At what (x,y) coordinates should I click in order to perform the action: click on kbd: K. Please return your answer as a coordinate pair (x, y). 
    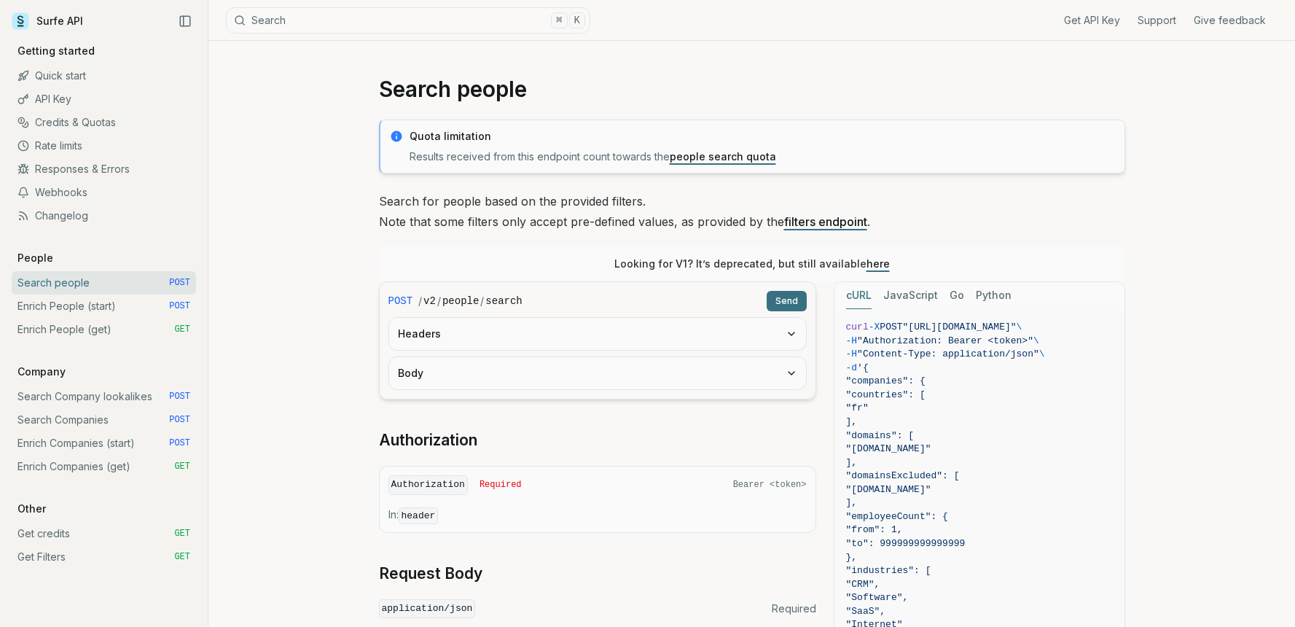
    Looking at the image, I should click on (577, 20).